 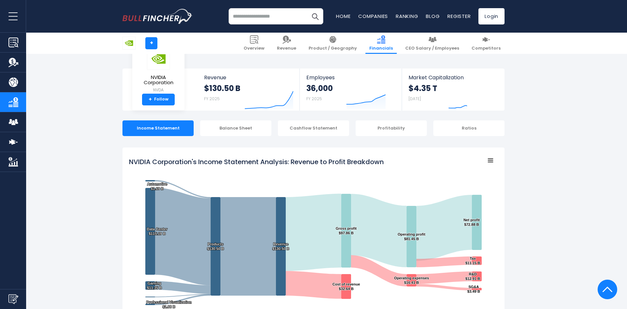 I want to click on small: NVDA, so click(x=158, y=90).